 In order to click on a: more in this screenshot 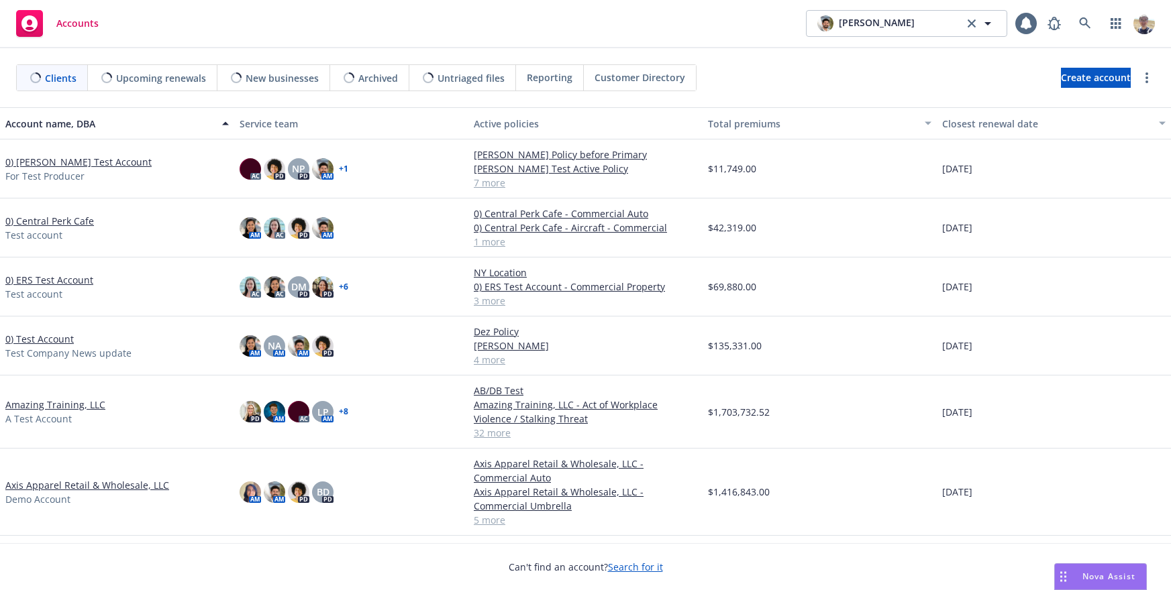, I will do `click(1147, 78)`.